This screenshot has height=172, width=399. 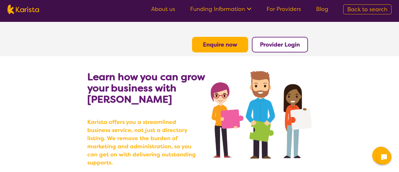 I want to click on img: Karista logo, so click(x=23, y=9).